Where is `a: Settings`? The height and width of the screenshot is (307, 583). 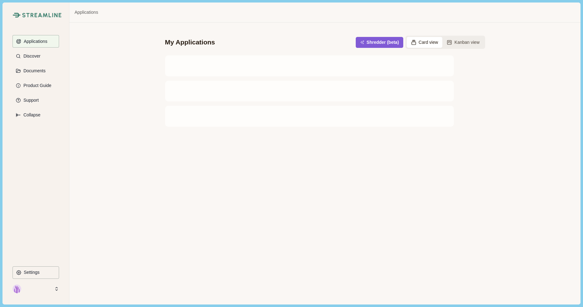 a: Settings is located at coordinates (36, 273).